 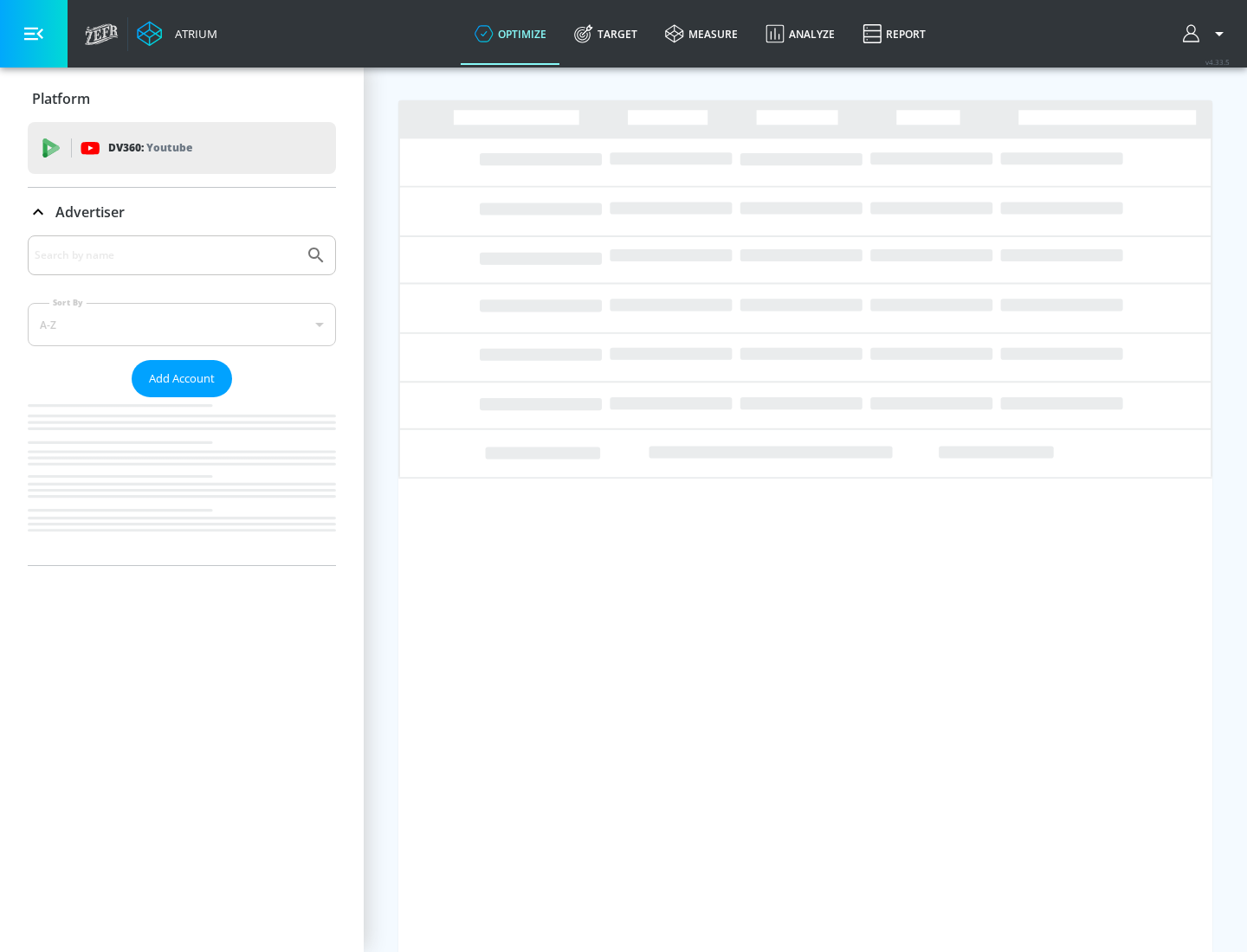 I want to click on a: Atrium, so click(x=176, y=34).